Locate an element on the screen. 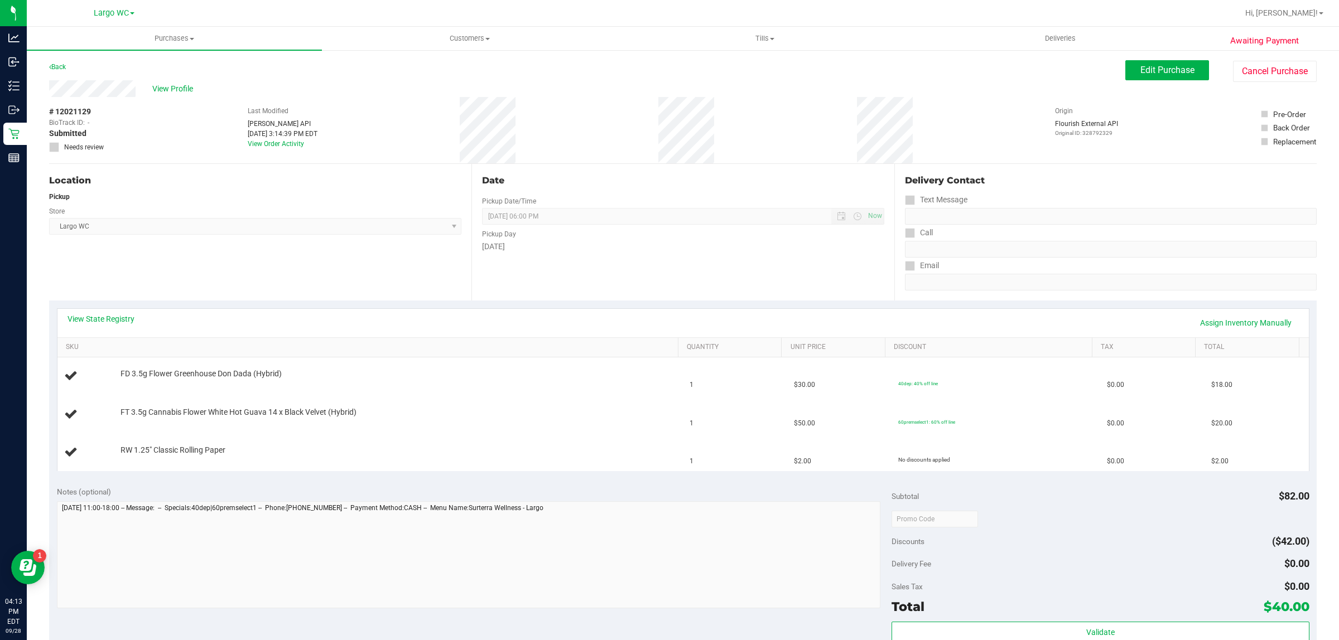 Image resolution: width=1339 pixels, height=640 pixels. input: Promo Code is located at coordinates (934, 519).